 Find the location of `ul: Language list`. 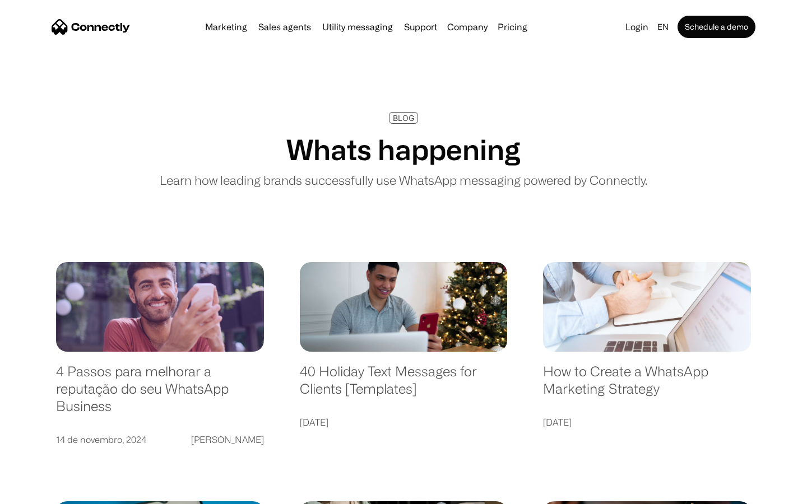

ul: Language list is located at coordinates (45, 493).